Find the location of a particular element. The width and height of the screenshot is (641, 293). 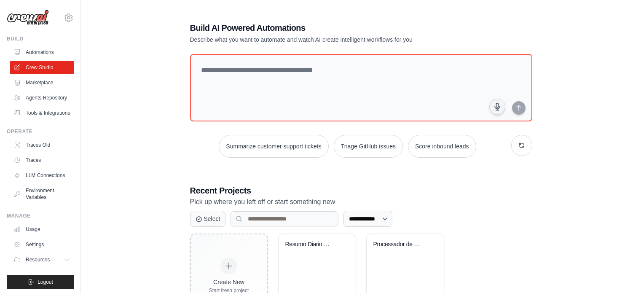

button: Logout is located at coordinates (40, 282).